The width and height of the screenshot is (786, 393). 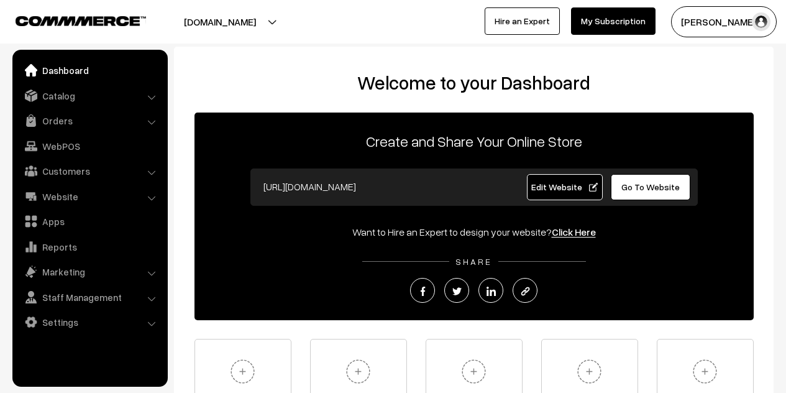 I want to click on h2: Welcome to your Dashboard, so click(x=474, y=83).